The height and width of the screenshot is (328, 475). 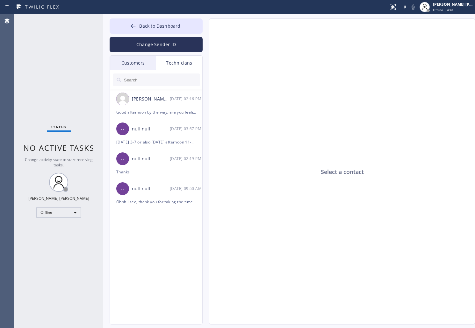 What do you see at coordinates (59, 127) in the screenshot?
I see `span: Status` at bounding box center [59, 127].